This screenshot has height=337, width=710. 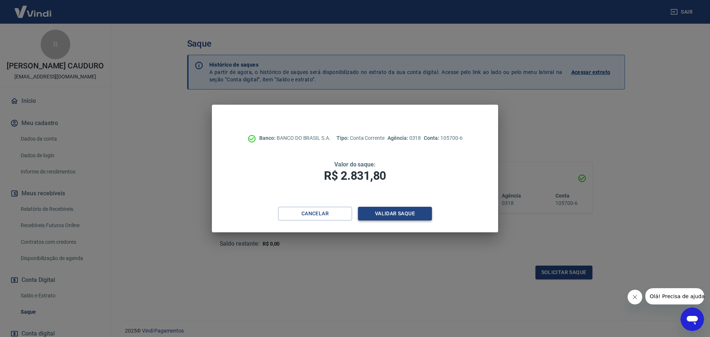 I want to click on span: Banco:, so click(x=268, y=138).